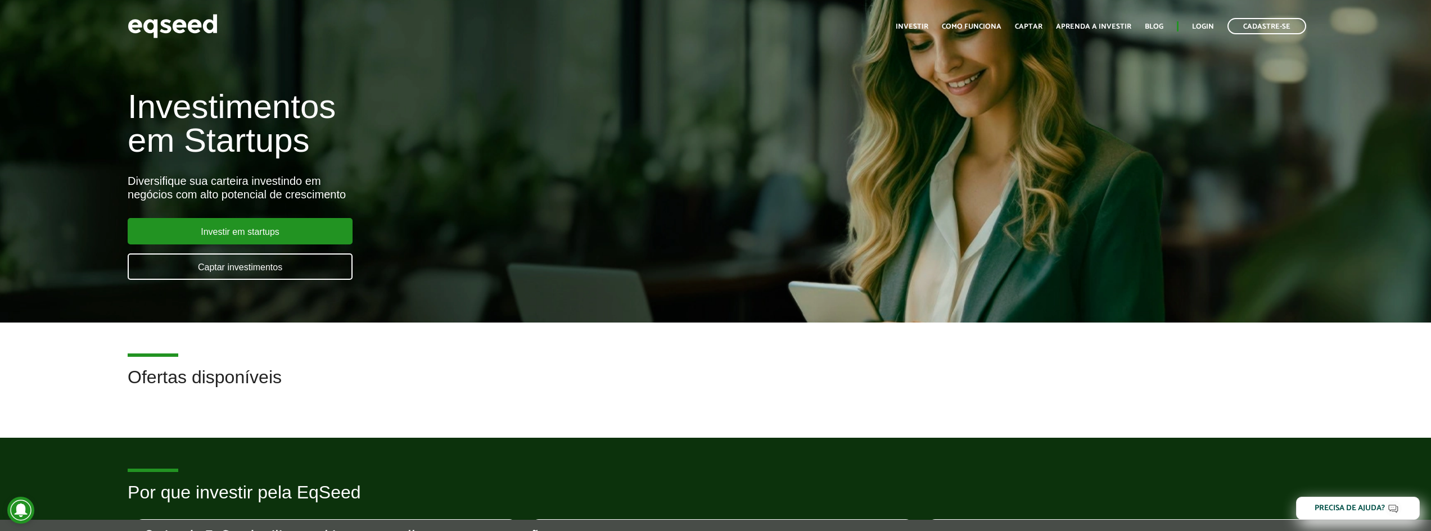  Describe the element at coordinates (972, 26) in the screenshot. I see `a: Como funciona` at that location.